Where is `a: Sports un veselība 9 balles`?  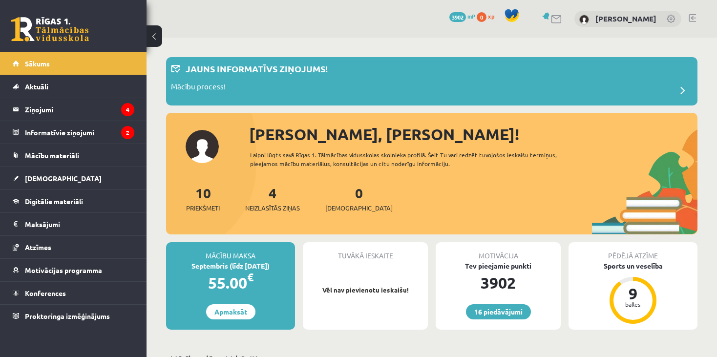 a: Sports un veselība 9 balles is located at coordinates (633, 293).